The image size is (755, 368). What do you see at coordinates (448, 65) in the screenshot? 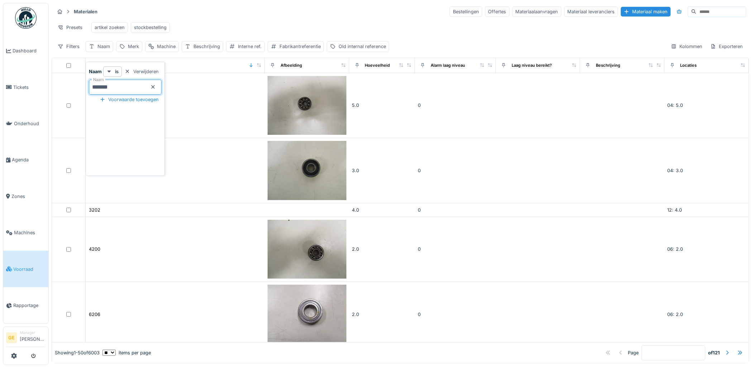
I see `div: Alarm laag niveau` at bounding box center [448, 65].